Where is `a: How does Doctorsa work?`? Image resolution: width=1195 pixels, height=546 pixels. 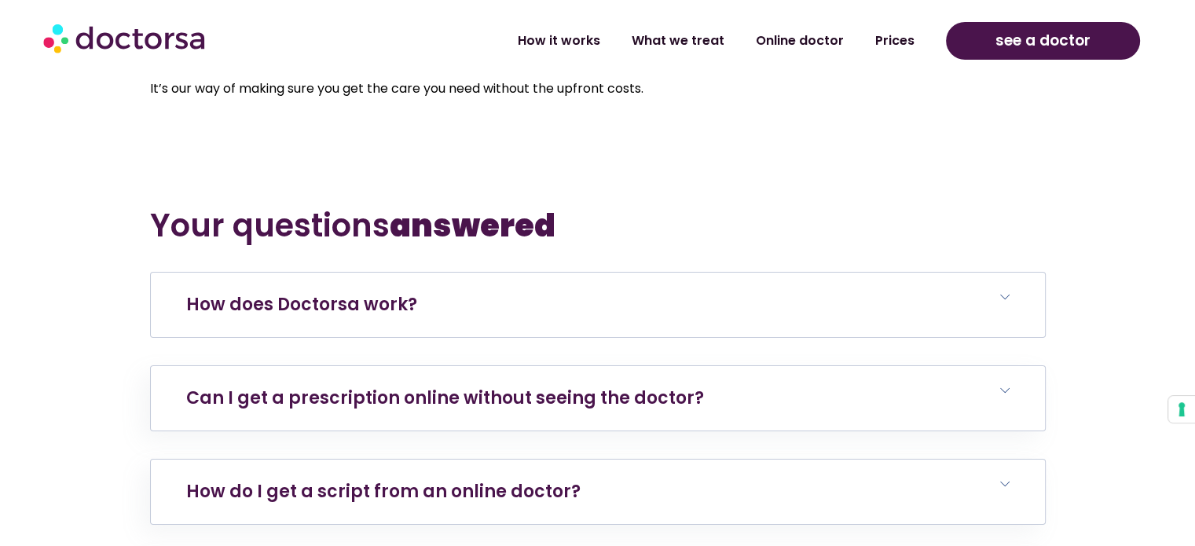 a: How does Doctorsa work? is located at coordinates (302, 304).